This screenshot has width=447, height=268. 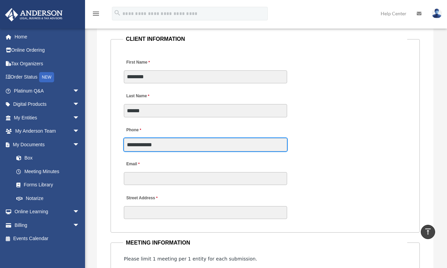 What do you see at coordinates (133, 130) in the screenshot?
I see `label: Phone` at bounding box center [133, 130].